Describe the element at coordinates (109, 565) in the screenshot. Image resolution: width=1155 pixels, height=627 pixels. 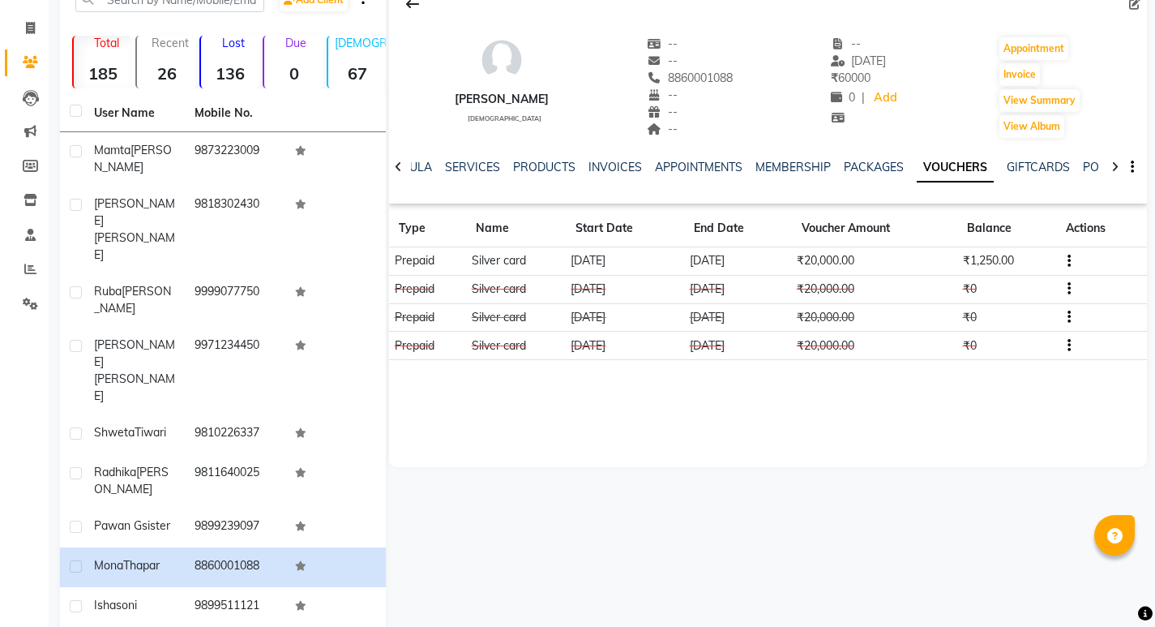
I see `span: Mona` at that location.